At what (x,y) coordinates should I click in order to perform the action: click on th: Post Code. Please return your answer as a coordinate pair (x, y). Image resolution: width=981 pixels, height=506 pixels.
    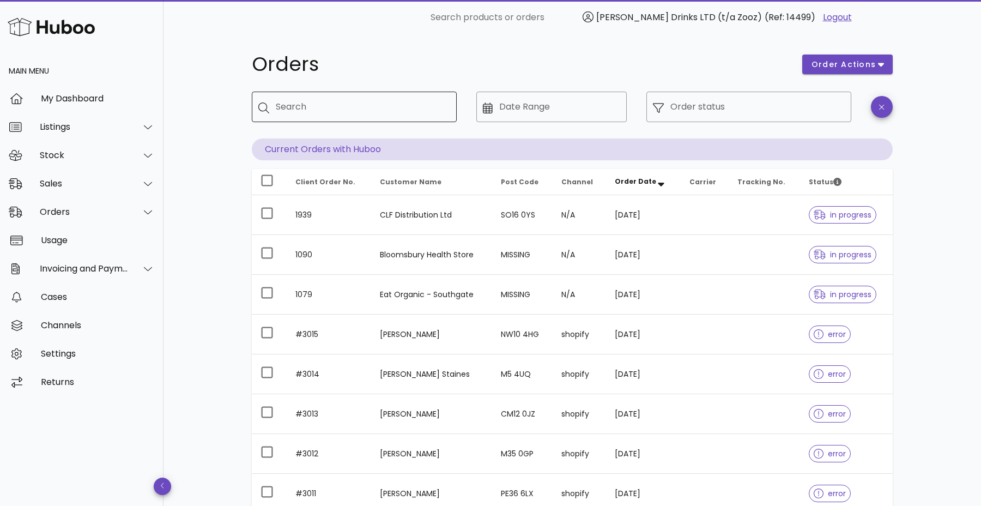
    Looking at the image, I should click on (522, 182).